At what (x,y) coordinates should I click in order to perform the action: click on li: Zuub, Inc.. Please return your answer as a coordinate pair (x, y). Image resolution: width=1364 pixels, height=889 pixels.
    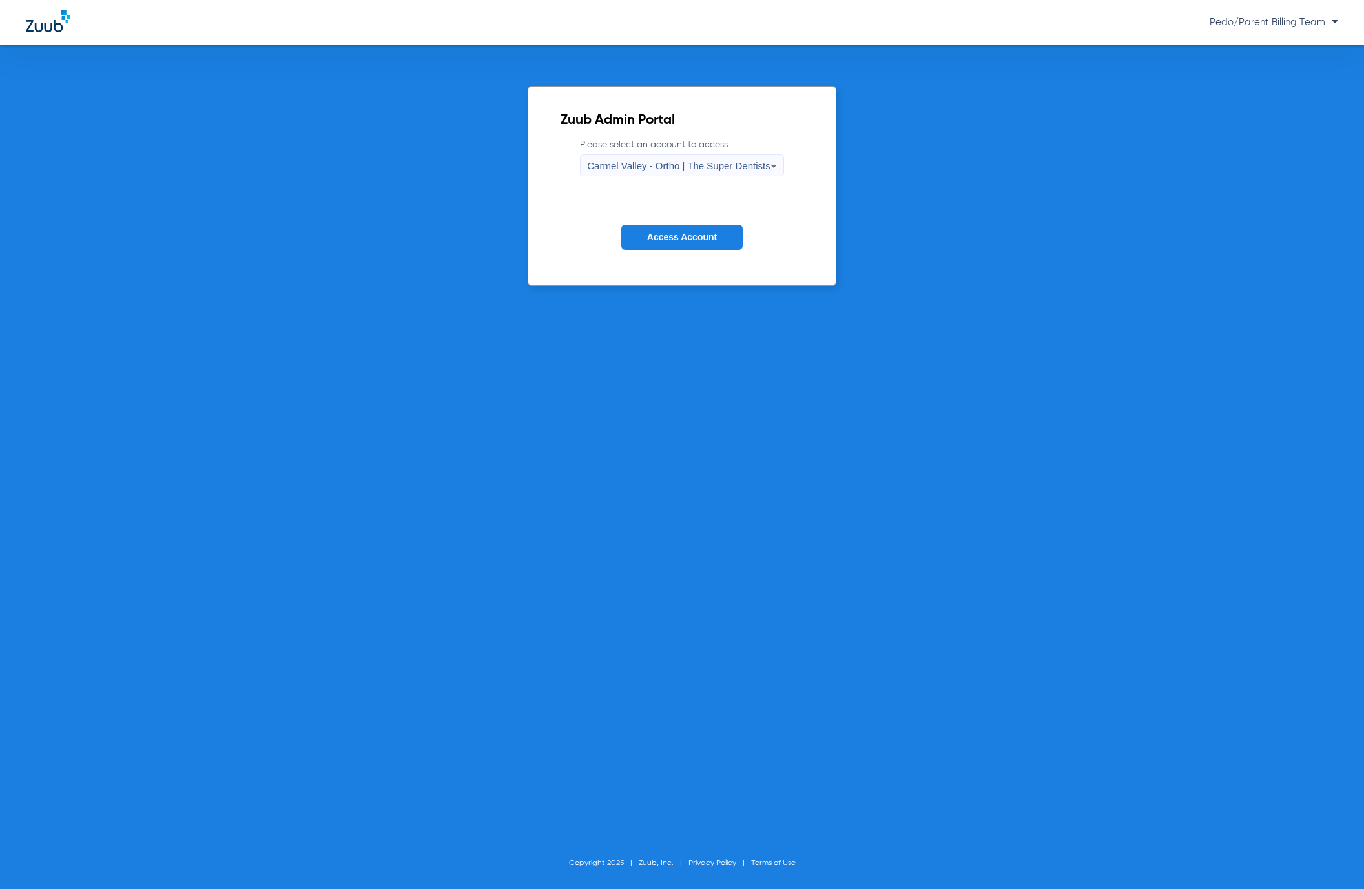
    Looking at the image, I should click on (663, 863).